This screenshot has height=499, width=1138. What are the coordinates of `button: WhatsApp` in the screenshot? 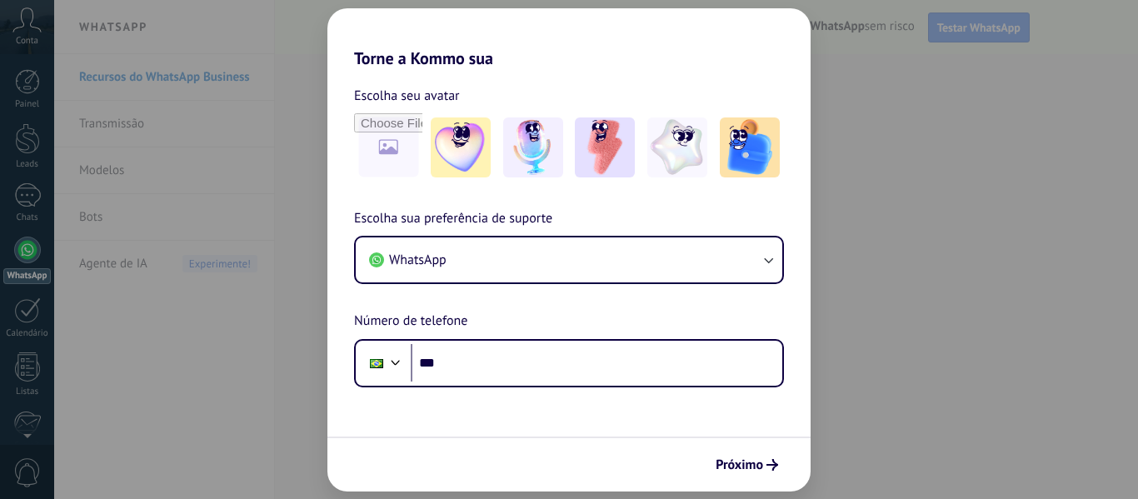 It's located at (569, 260).